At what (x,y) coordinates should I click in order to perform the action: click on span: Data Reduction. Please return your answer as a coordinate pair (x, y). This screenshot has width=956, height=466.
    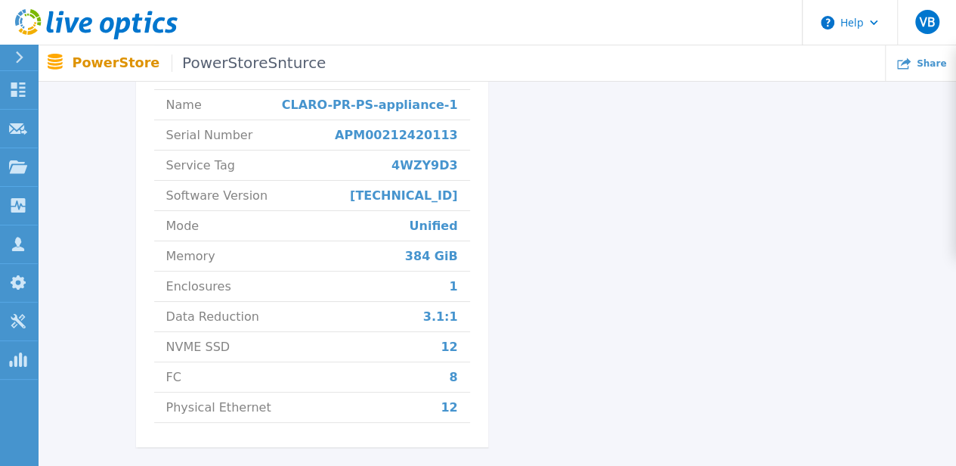
    Looking at the image, I should click on (212, 316).